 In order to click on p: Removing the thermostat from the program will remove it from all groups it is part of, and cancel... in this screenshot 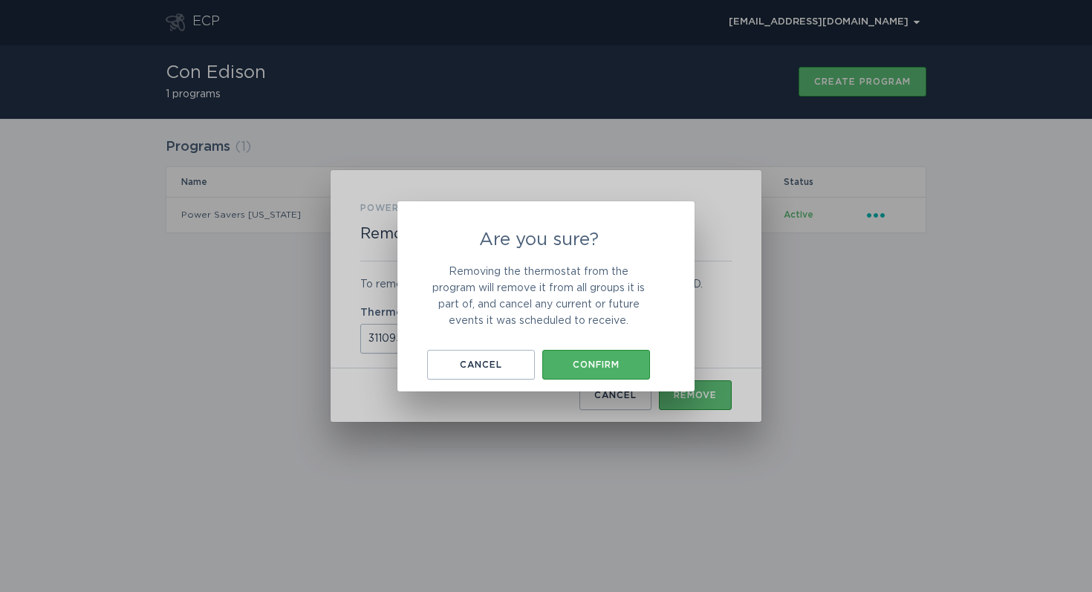, I will do `click(539, 296)`.